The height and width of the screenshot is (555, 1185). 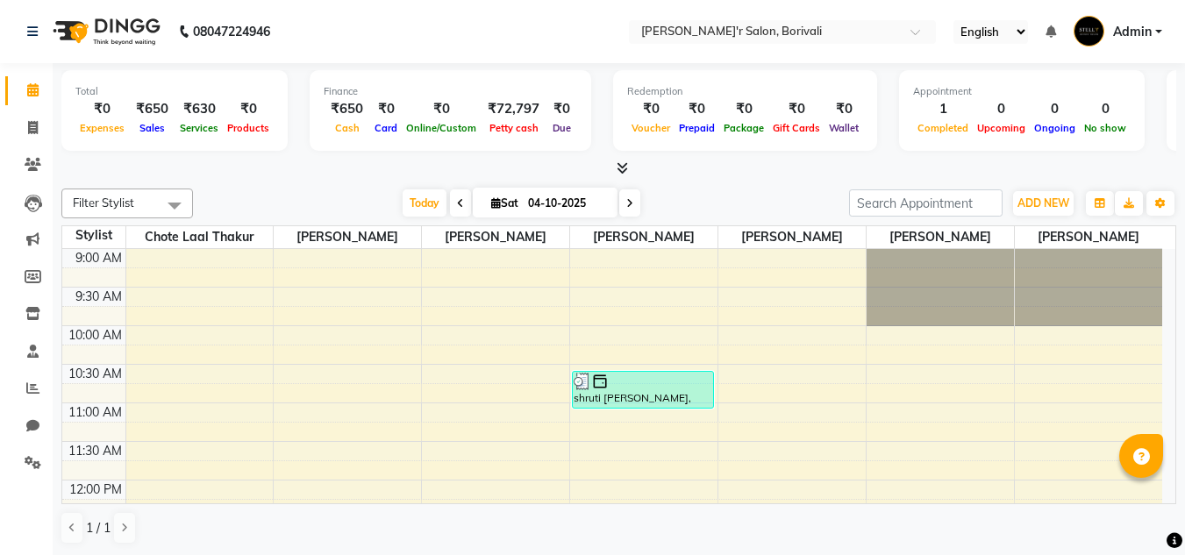 What do you see at coordinates (347, 128) in the screenshot?
I see `span: Cash` at bounding box center [347, 128].